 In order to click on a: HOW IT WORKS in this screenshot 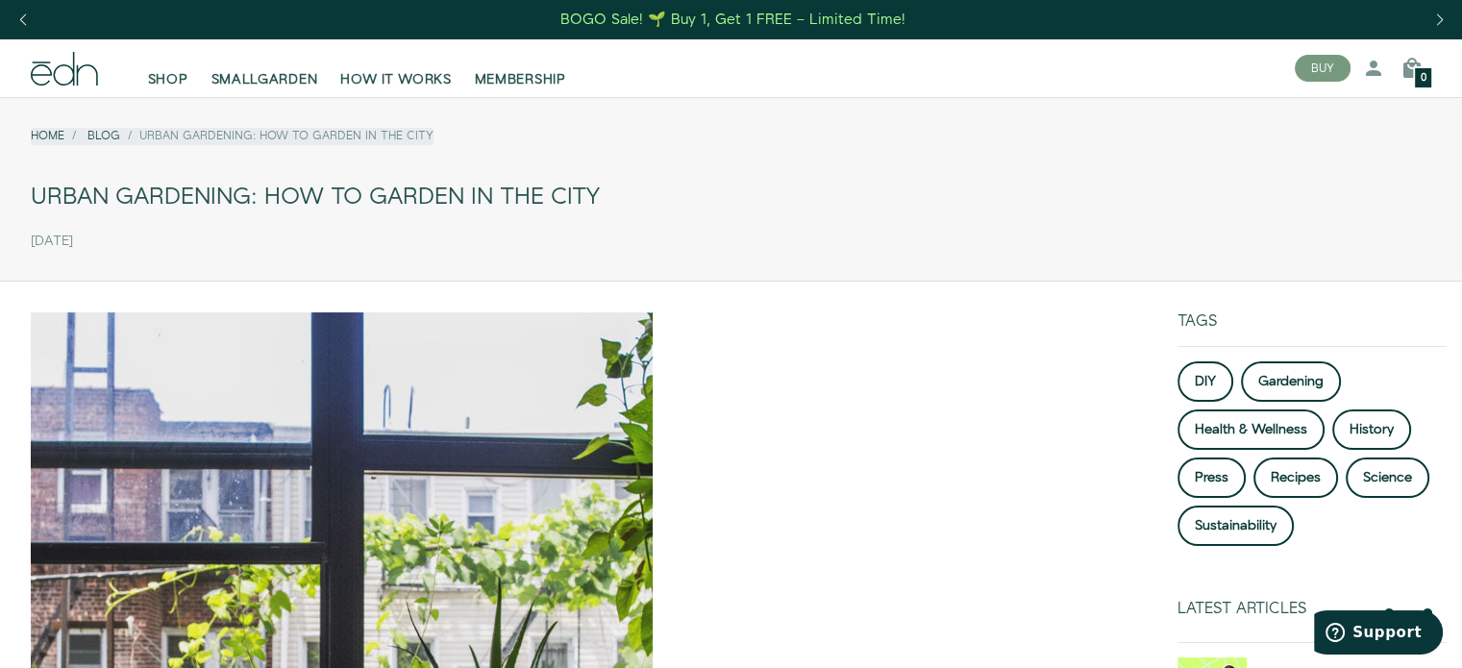, I will do `click(395, 68)`.